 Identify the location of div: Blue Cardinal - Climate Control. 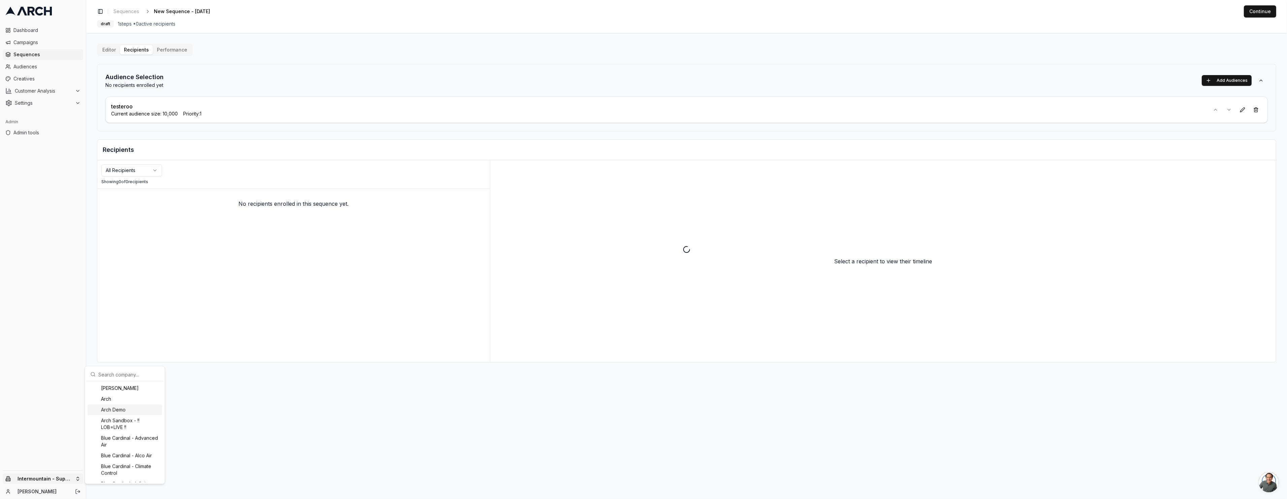
(125, 470).